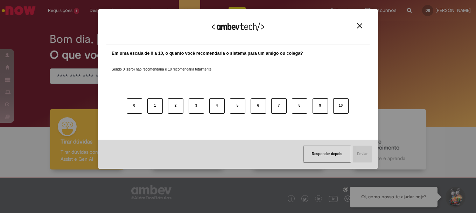  Describe the element at coordinates (217, 106) in the screenshot. I see `button: 4` at that location.